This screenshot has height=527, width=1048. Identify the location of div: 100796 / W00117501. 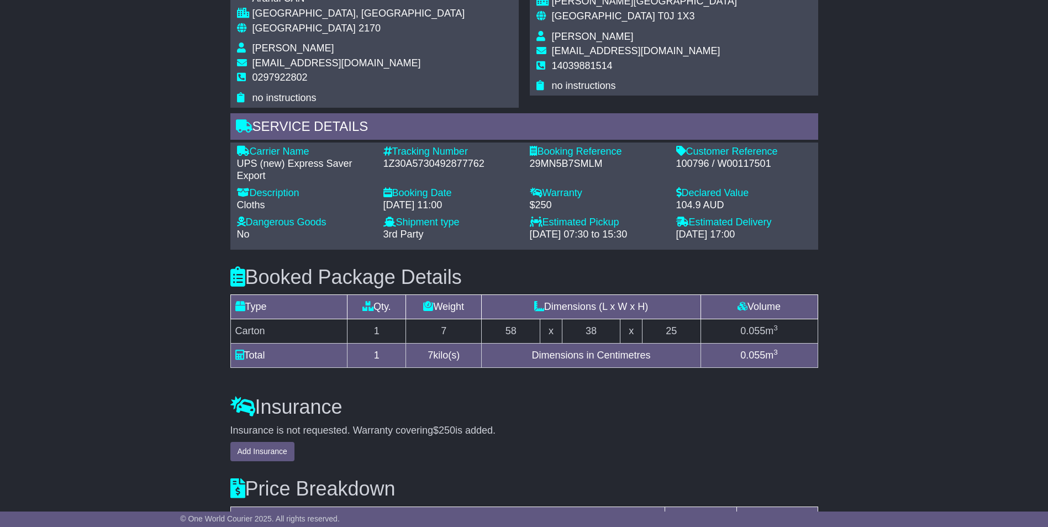
(743, 164).